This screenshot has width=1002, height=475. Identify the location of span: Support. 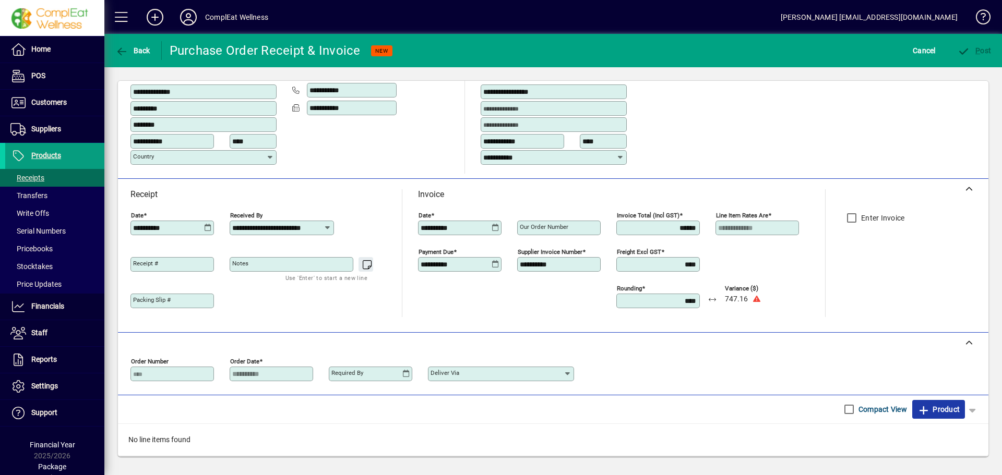
(44, 413).